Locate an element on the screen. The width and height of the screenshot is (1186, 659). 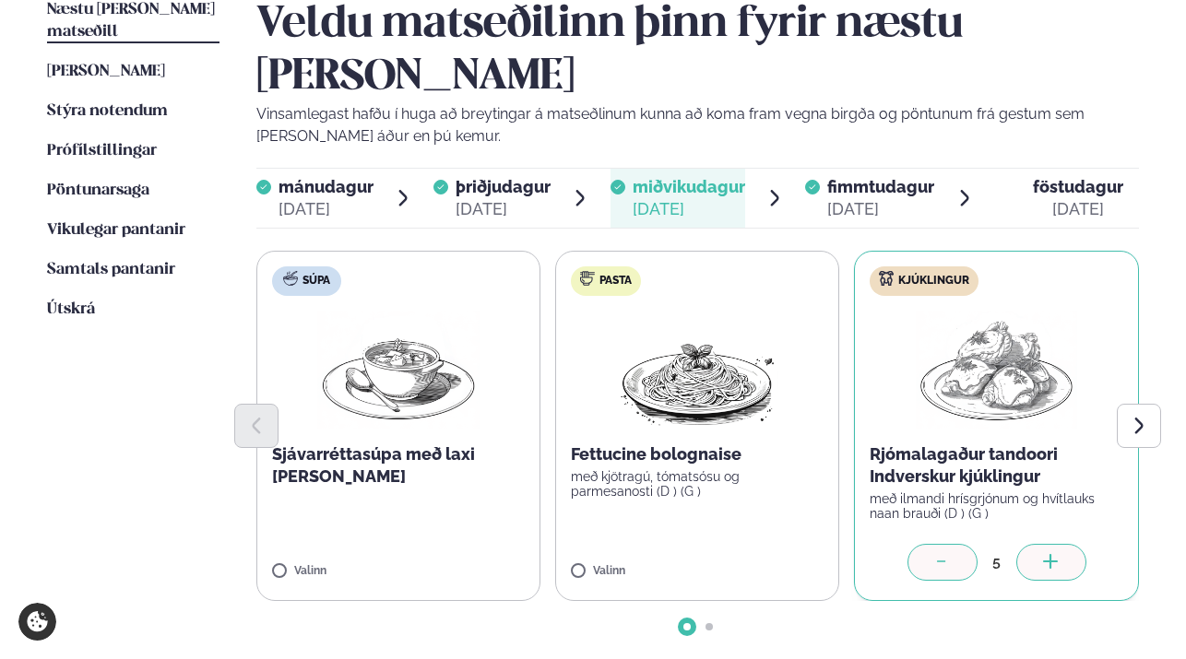
p: Fettucine bolognaise is located at coordinates (697, 455).